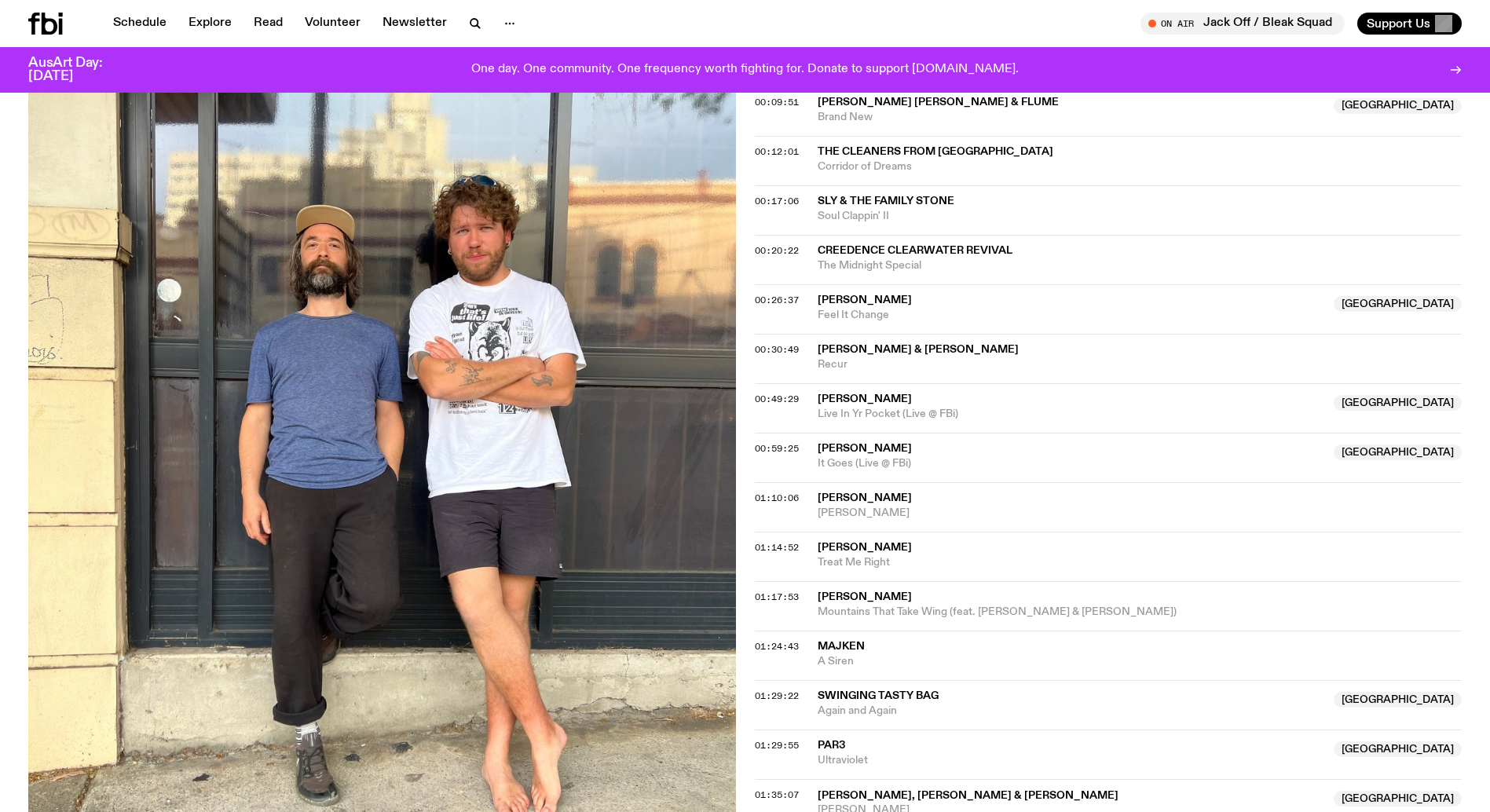 The width and height of the screenshot is (1490, 812). Describe the element at coordinates (777, 596) in the screenshot. I see `button: 01:17:53` at that location.